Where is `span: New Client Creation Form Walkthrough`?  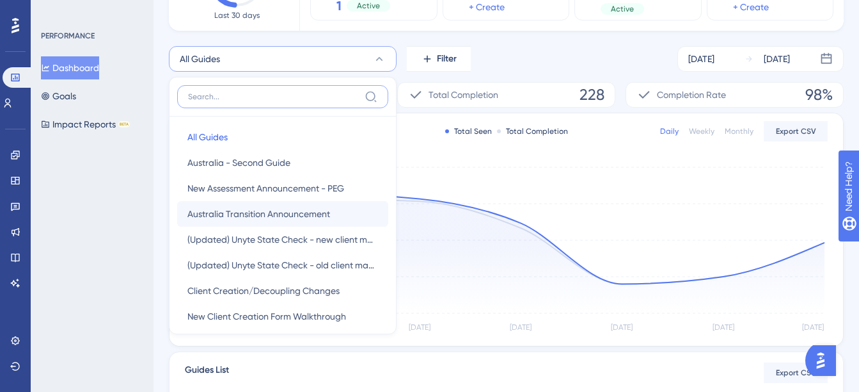 span: New Client Creation Form Walkthrough is located at coordinates (267, 316).